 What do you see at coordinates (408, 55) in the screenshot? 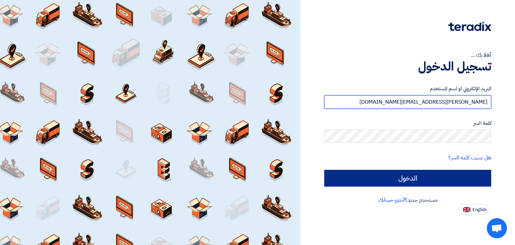
I see `div: أهلا بك ...` at bounding box center [408, 55].